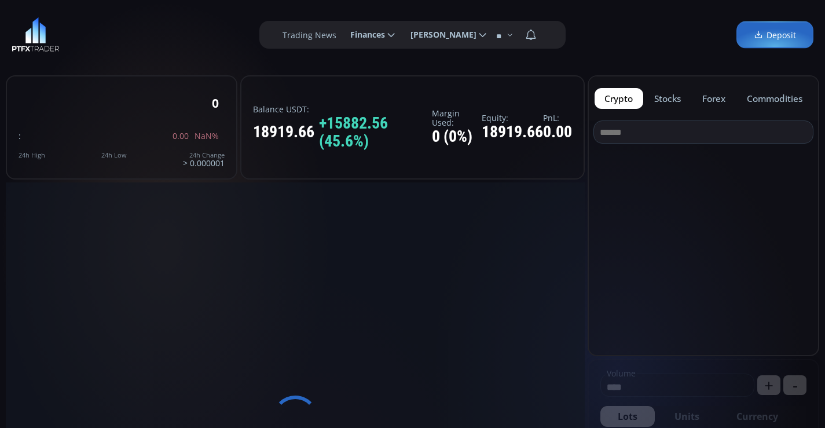 Image resolution: width=825 pixels, height=428 pixels. What do you see at coordinates (35, 35) in the screenshot?
I see `a: LOGO` at bounding box center [35, 35].